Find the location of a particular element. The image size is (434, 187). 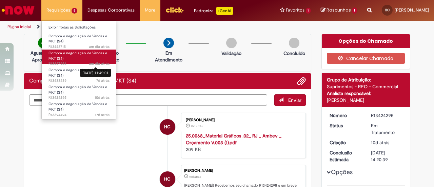

img: click_logo_yellow_360x200.png is located at coordinates (175, 10).